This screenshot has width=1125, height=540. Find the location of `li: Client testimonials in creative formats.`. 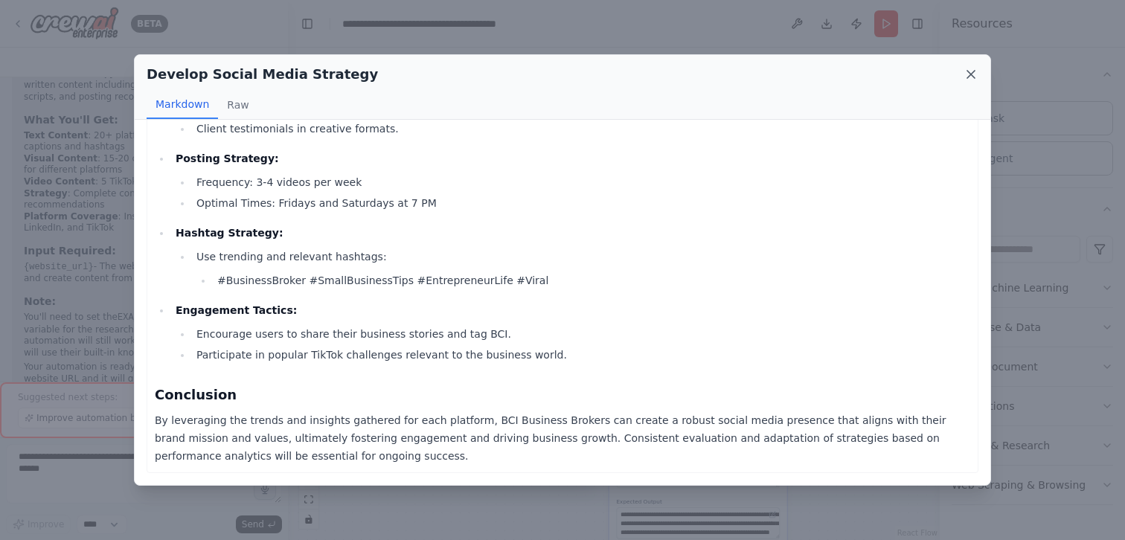

li: Client testimonials in creative formats. is located at coordinates (581, 129).